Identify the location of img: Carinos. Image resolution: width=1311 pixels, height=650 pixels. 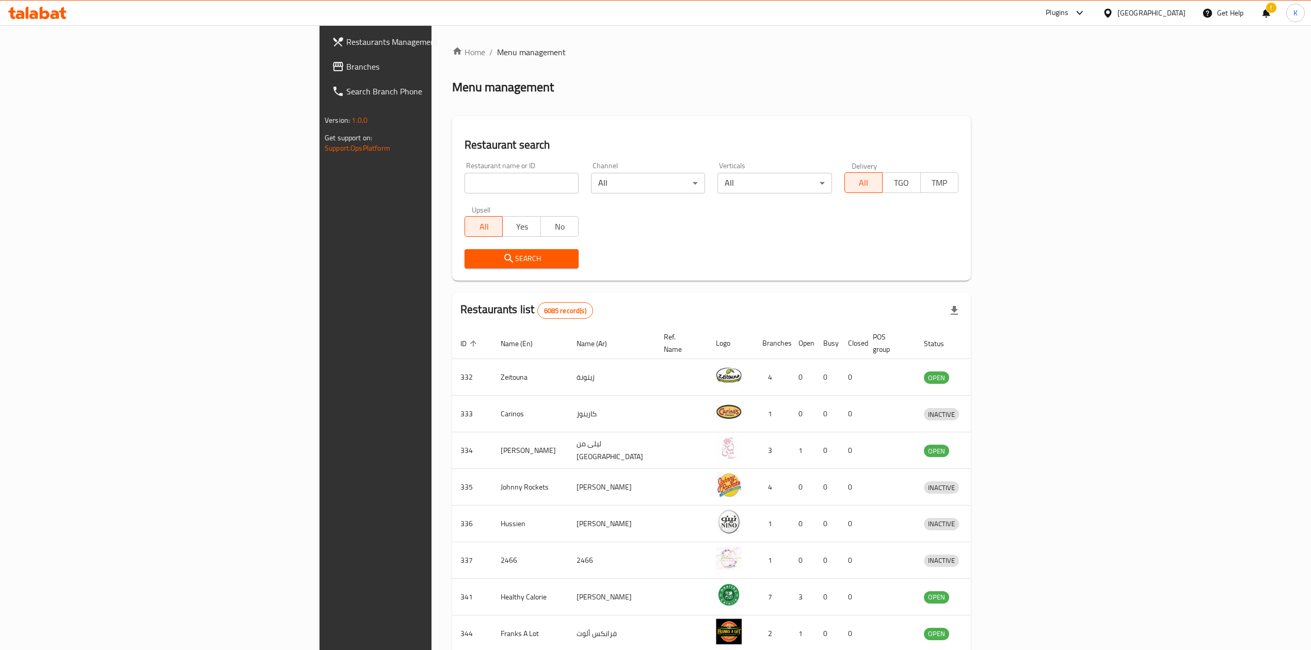
(729, 412).